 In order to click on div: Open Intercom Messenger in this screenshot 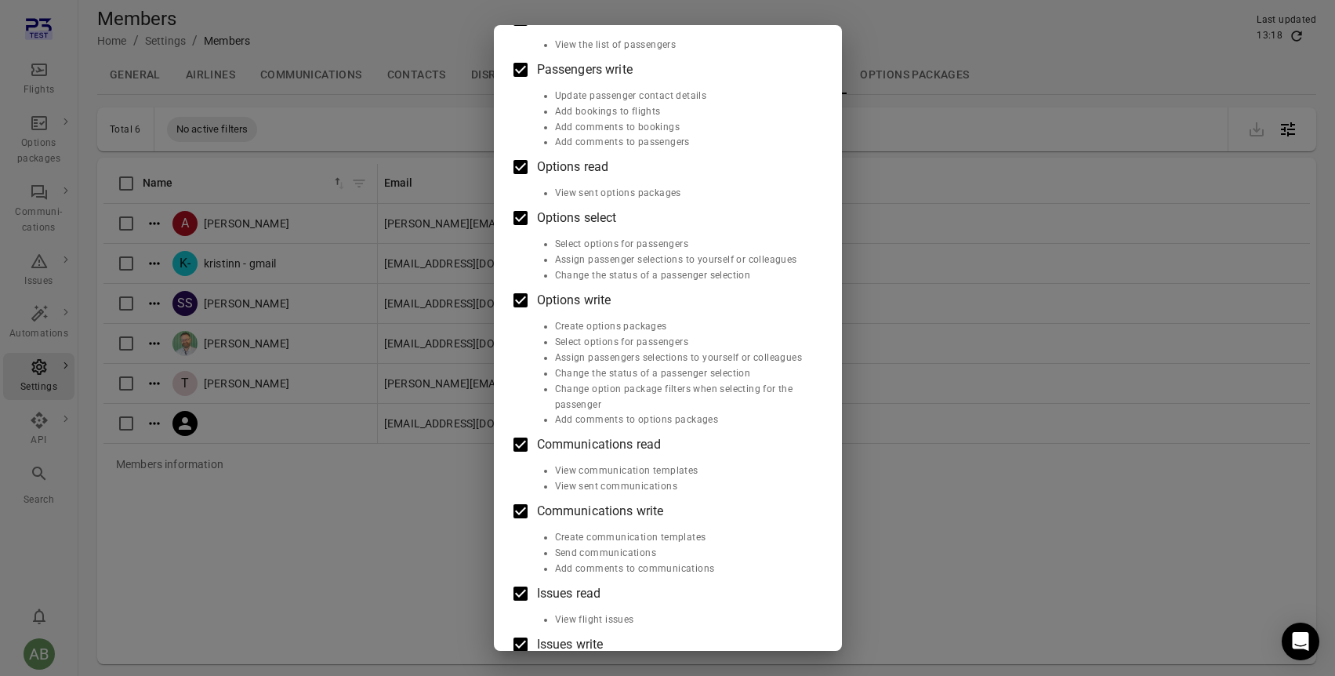, I will do `click(1300, 641)`.